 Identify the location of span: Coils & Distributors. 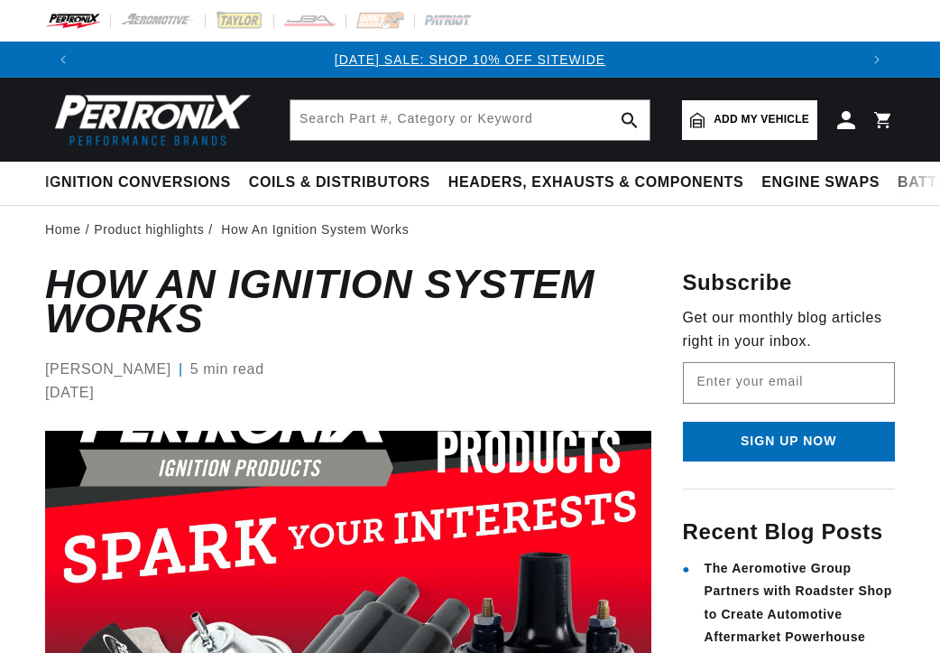
(339, 182).